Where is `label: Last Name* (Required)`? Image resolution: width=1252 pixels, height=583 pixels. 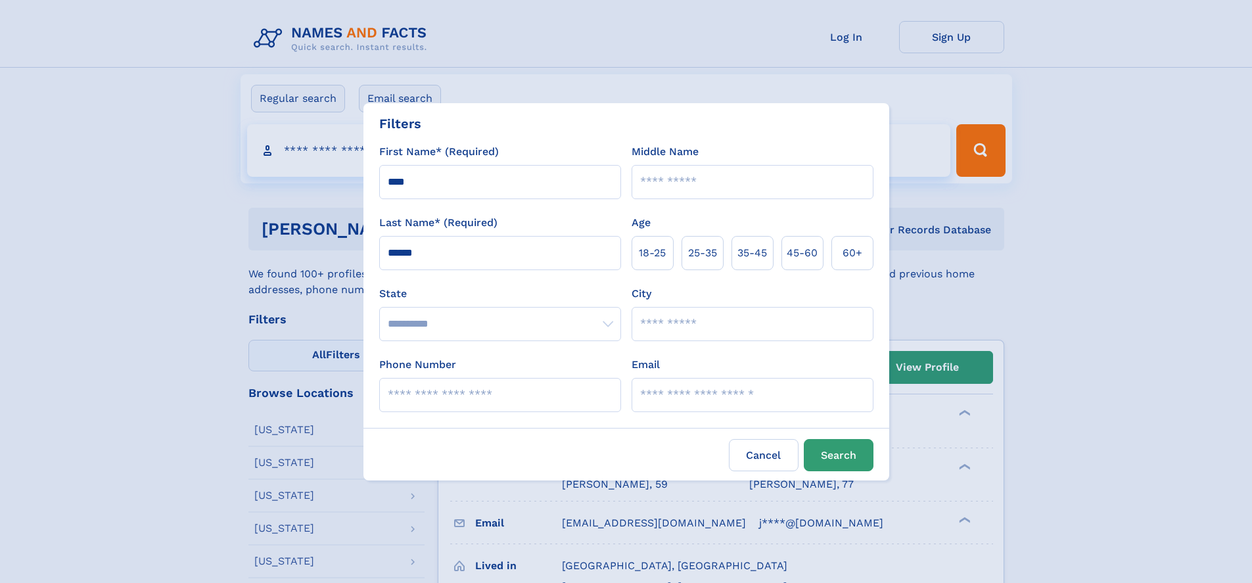
label: Last Name* (Required) is located at coordinates (438, 223).